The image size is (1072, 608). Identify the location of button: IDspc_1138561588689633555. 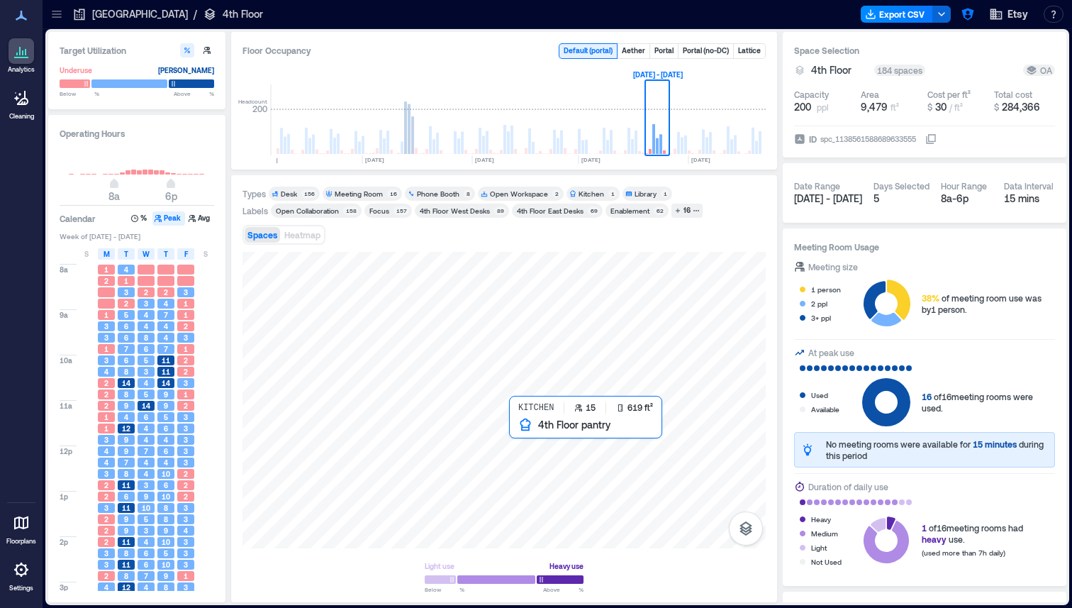
(931, 139).